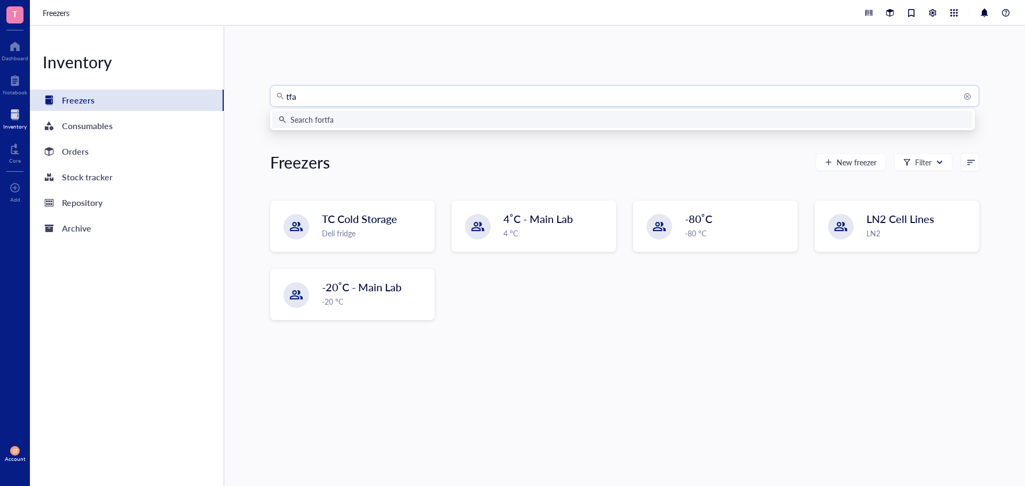 This screenshot has height=486, width=1025. What do you see at coordinates (361, 287) in the screenshot?
I see `span: -20˚C - Main Lab` at bounding box center [361, 287].